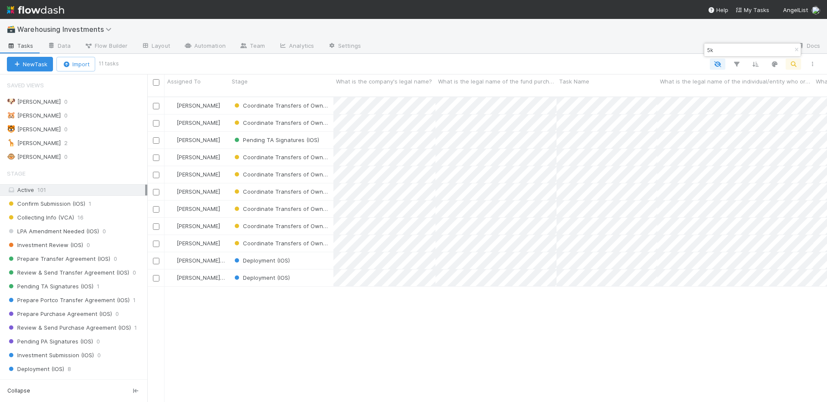 This screenshot has height=402, width=827. I want to click on span: What is the legal name of the individual/entity who originally purchased the asset?, so click(735, 81).